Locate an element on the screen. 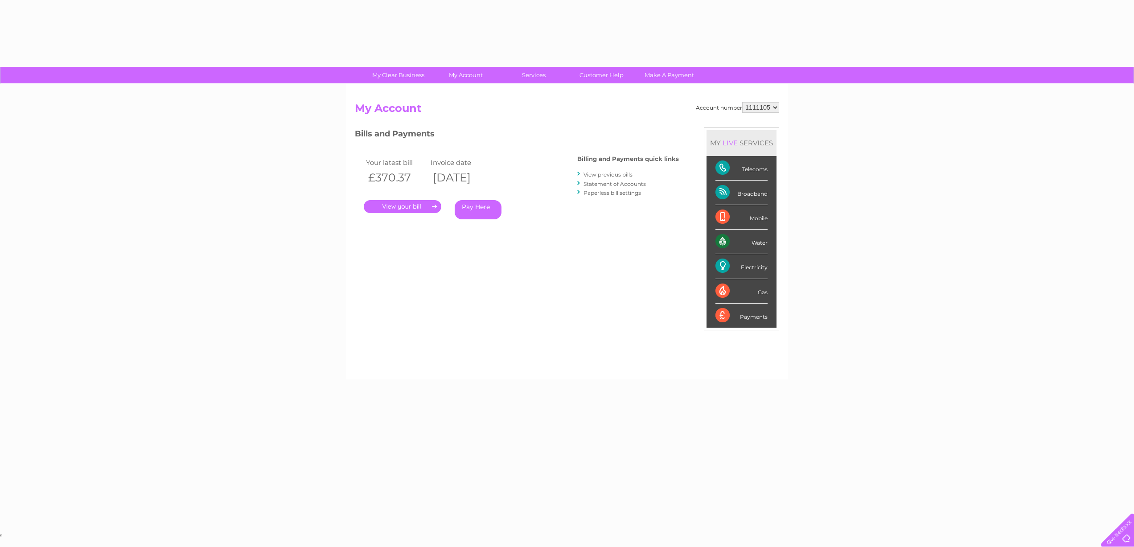 This screenshot has width=1134, height=547. div: MY SERVICES is located at coordinates (742, 143).